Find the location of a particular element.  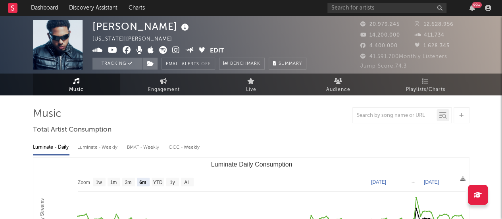

div: Luminate - Daily is located at coordinates (51, 147).